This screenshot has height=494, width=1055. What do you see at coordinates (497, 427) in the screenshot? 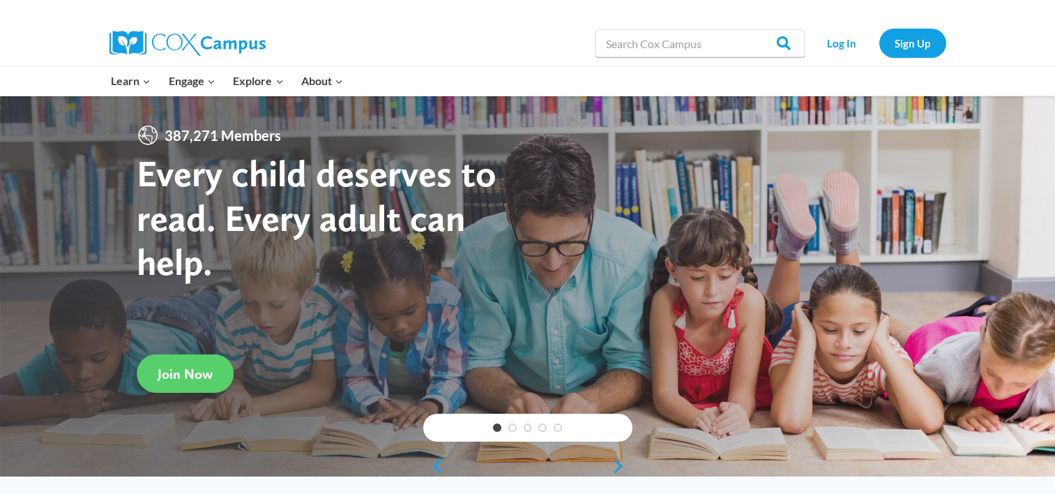
I see `a: 1` at bounding box center [497, 427].